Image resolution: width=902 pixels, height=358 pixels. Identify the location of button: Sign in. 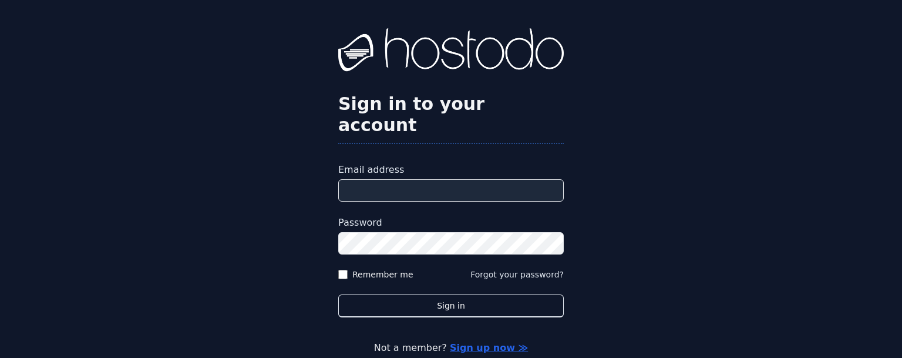
(451, 305).